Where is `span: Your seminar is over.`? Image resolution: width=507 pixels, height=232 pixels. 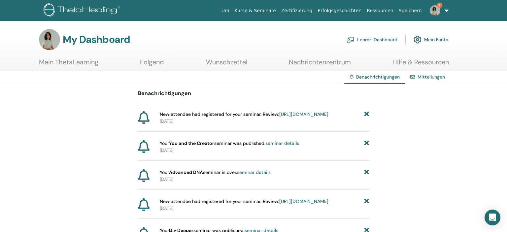
span: Your seminar is over. is located at coordinates (215, 172).